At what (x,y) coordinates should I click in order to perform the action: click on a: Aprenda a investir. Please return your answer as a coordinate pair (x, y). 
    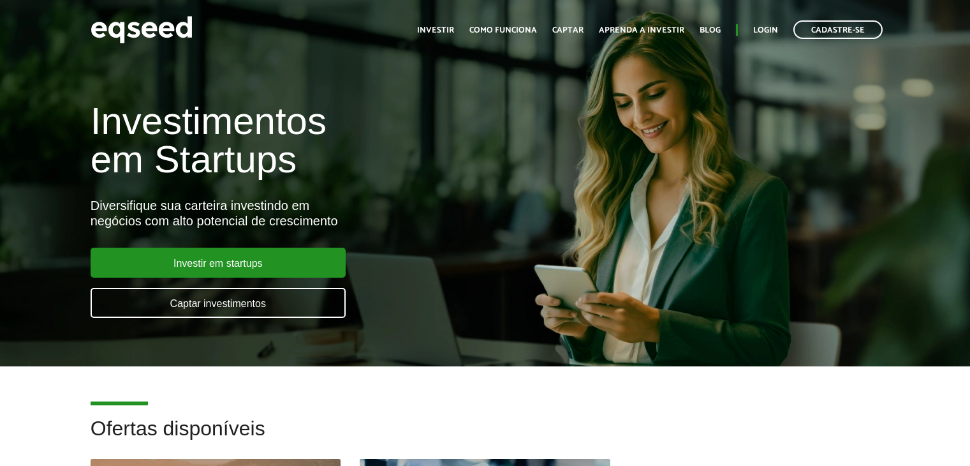
    Looking at the image, I should click on (642, 30).